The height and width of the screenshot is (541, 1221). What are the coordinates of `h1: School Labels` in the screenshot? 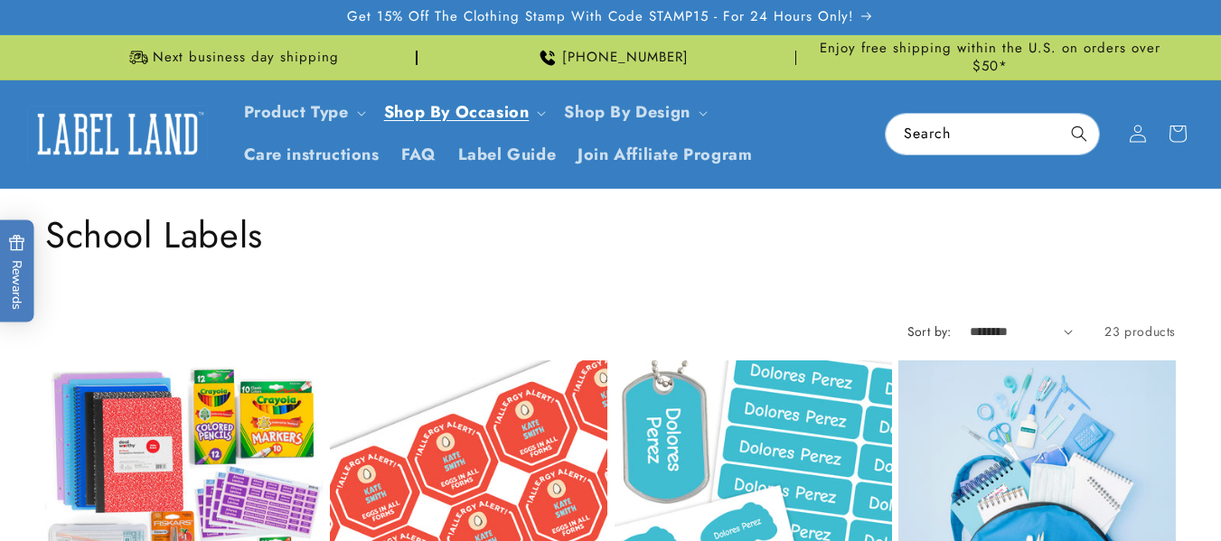 It's located at (610, 235).